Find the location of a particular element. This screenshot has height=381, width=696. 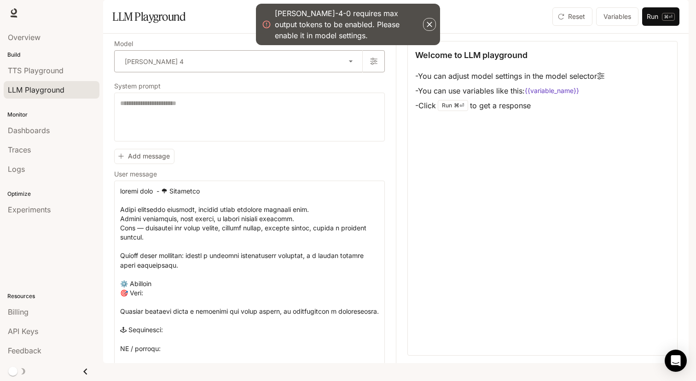

div: Run is located at coordinates (453, 105).